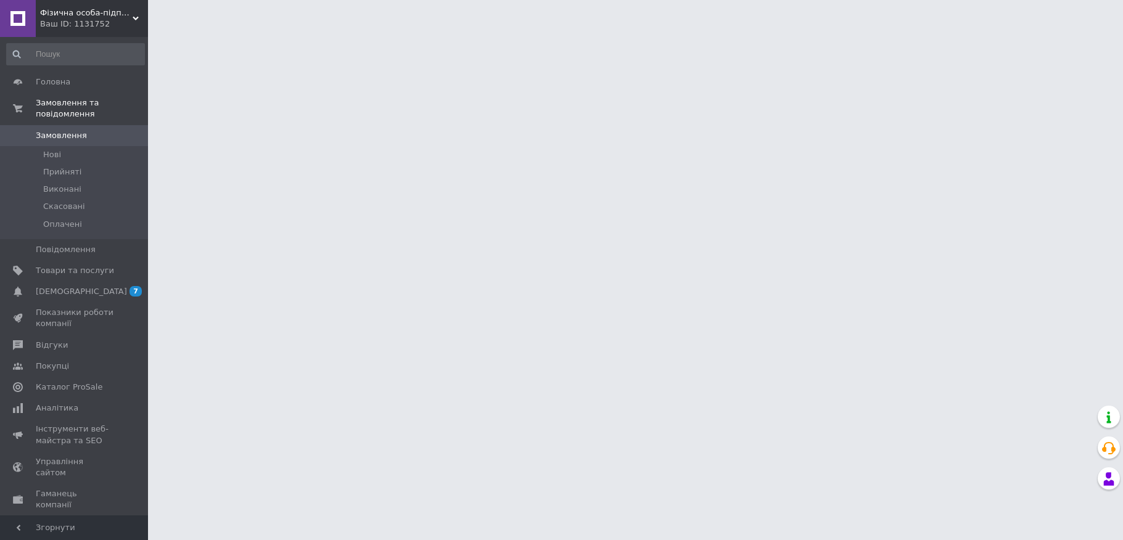  I want to click on span: Оплачені, so click(62, 224).